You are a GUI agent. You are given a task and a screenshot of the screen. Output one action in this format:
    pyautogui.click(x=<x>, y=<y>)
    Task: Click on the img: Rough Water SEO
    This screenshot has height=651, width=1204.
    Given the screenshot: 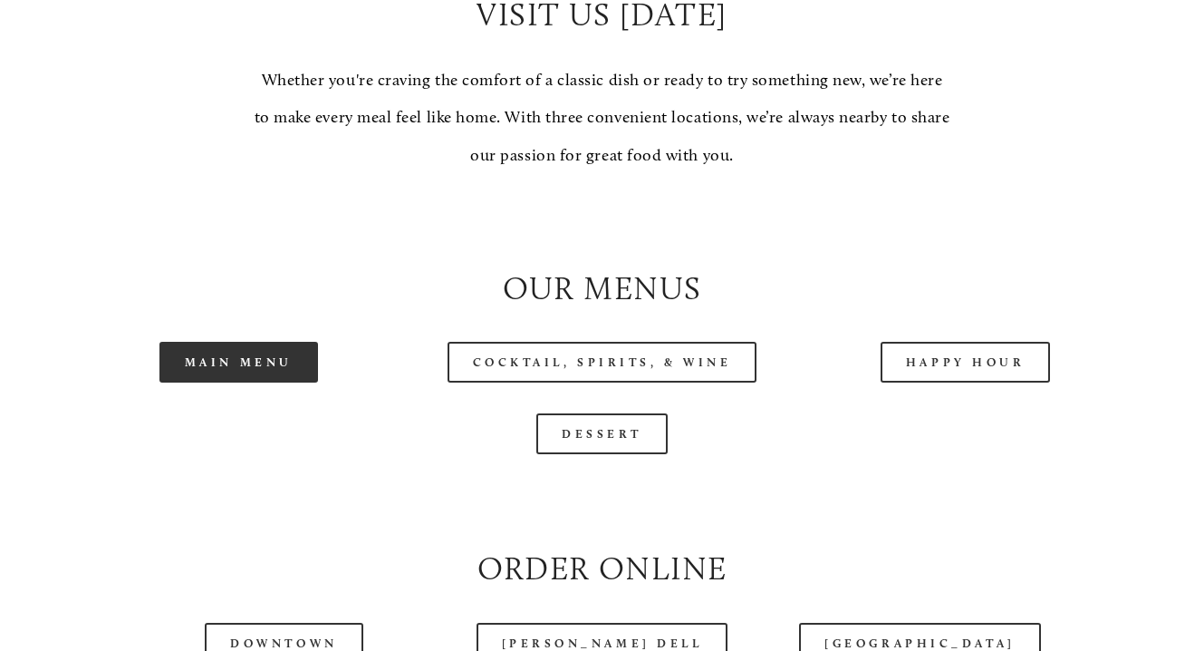 What is the action you would take?
    pyautogui.click(x=136, y=197)
    